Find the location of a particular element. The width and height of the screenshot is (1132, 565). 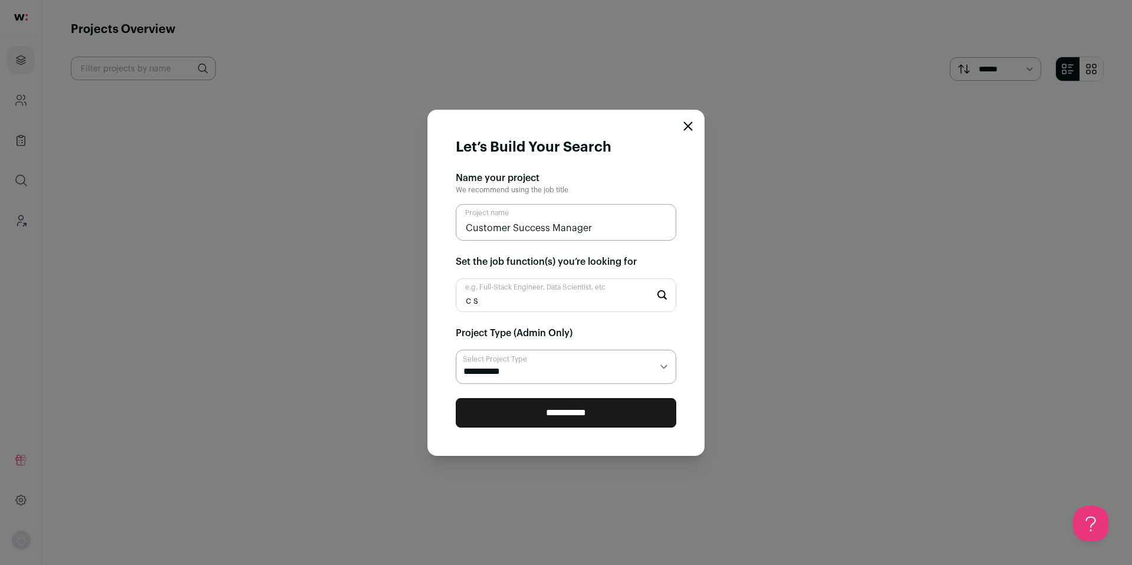

h1: Let’s Build Your Search is located at coordinates (533, 147).